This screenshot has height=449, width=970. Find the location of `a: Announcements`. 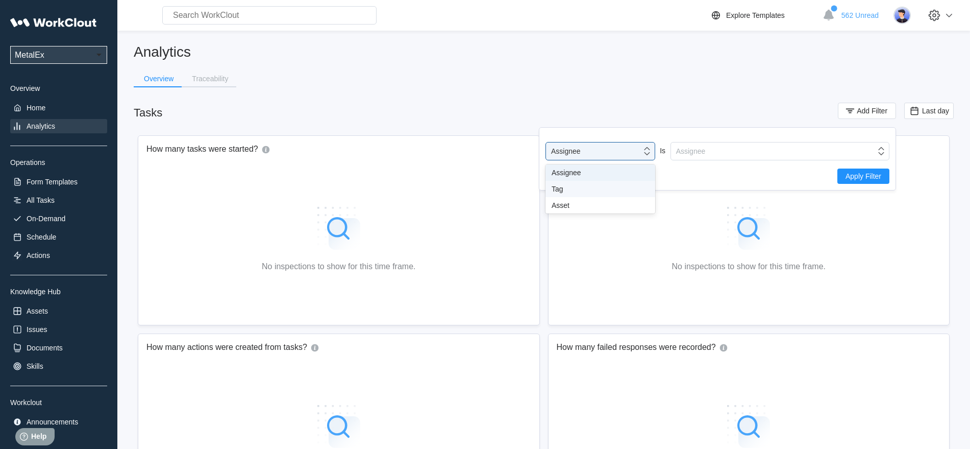

a: Announcements is located at coordinates (59, 422).